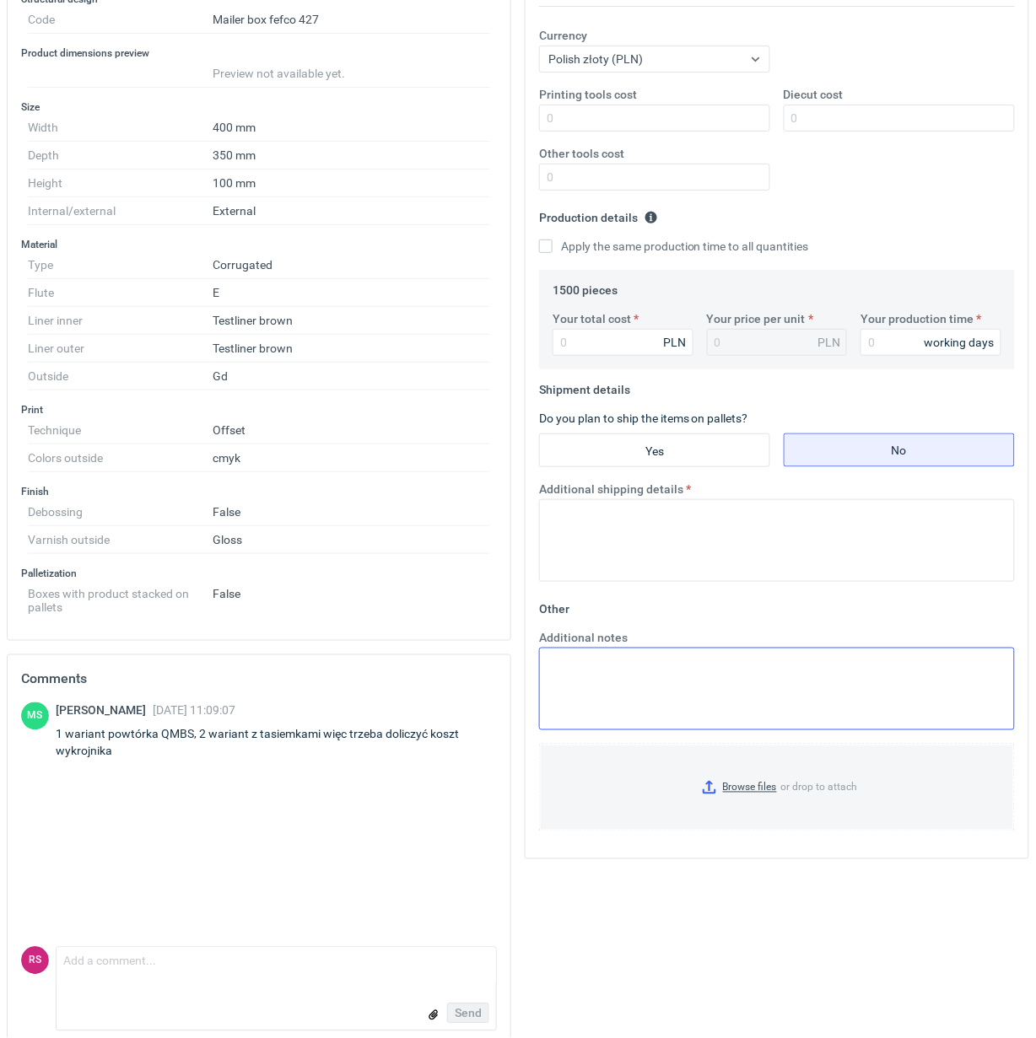 Image resolution: width=1036 pixels, height=1038 pixels. I want to click on div: 1 wariant powtórka QMBS, 2 wariant z tasiemkami więc trzeba doliczyć koszt wykrojnika, so click(276, 743).